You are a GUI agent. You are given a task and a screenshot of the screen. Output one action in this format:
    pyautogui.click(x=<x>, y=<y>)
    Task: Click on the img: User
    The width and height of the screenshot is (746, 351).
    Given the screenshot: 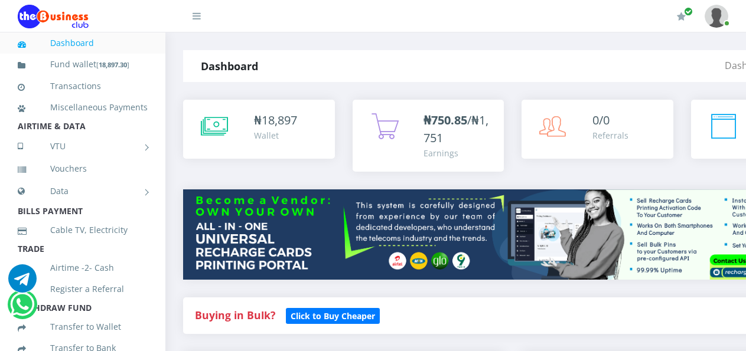 What is the action you would take?
    pyautogui.click(x=716, y=16)
    